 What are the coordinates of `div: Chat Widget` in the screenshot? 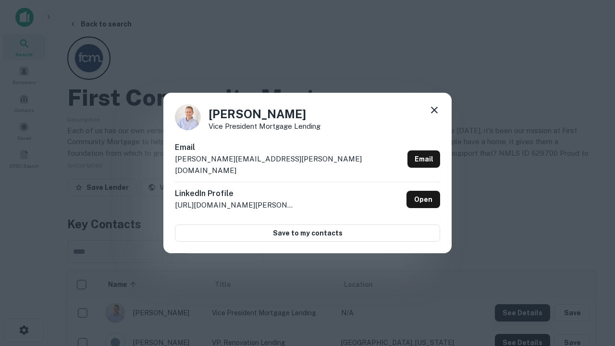 It's located at (591, 261).